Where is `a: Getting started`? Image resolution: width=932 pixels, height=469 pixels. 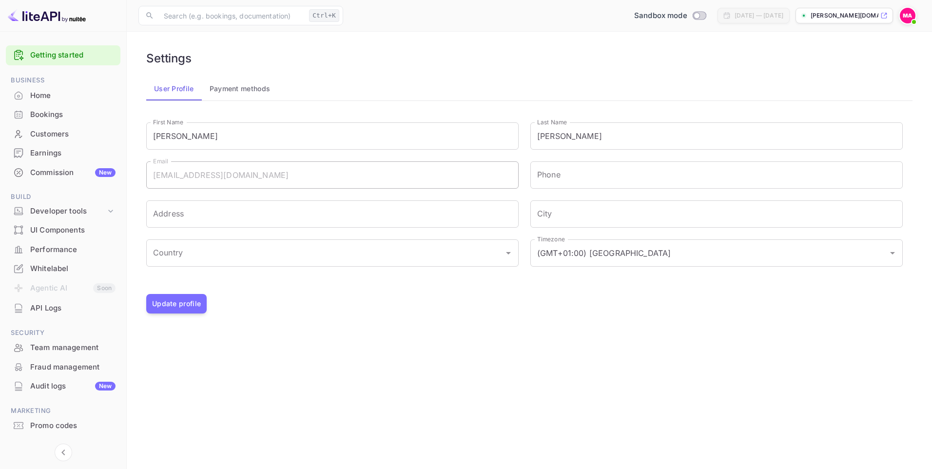
a: Getting started is located at coordinates (73, 55).